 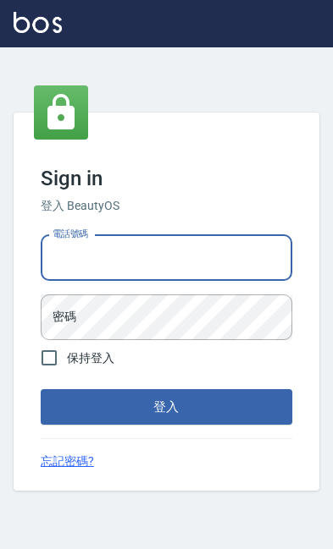 I want to click on h6: 登入 BeautyOS, so click(x=166, y=206).